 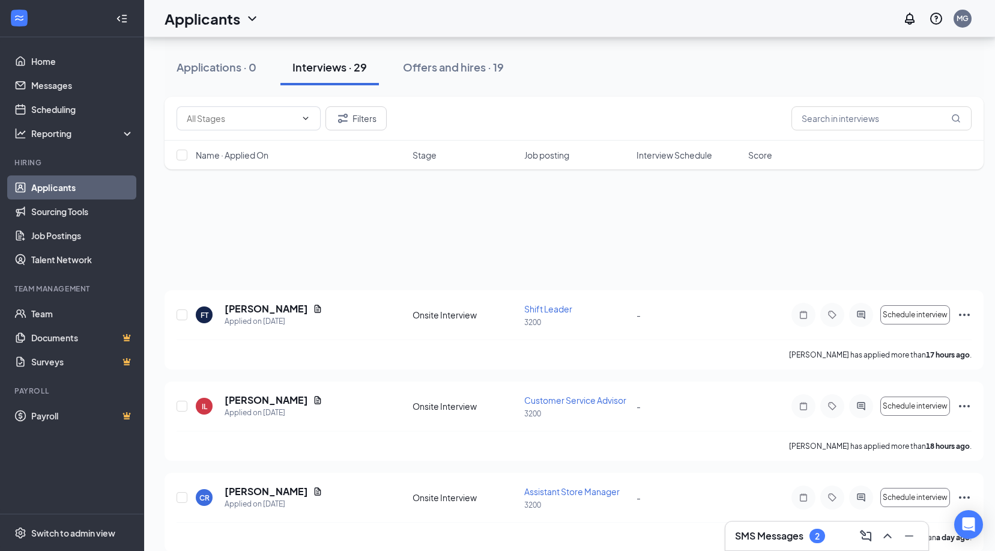 What do you see at coordinates (330, 67) in the screenshot?
I see `div: Interviews · 29` at bounding box center [330, 67].